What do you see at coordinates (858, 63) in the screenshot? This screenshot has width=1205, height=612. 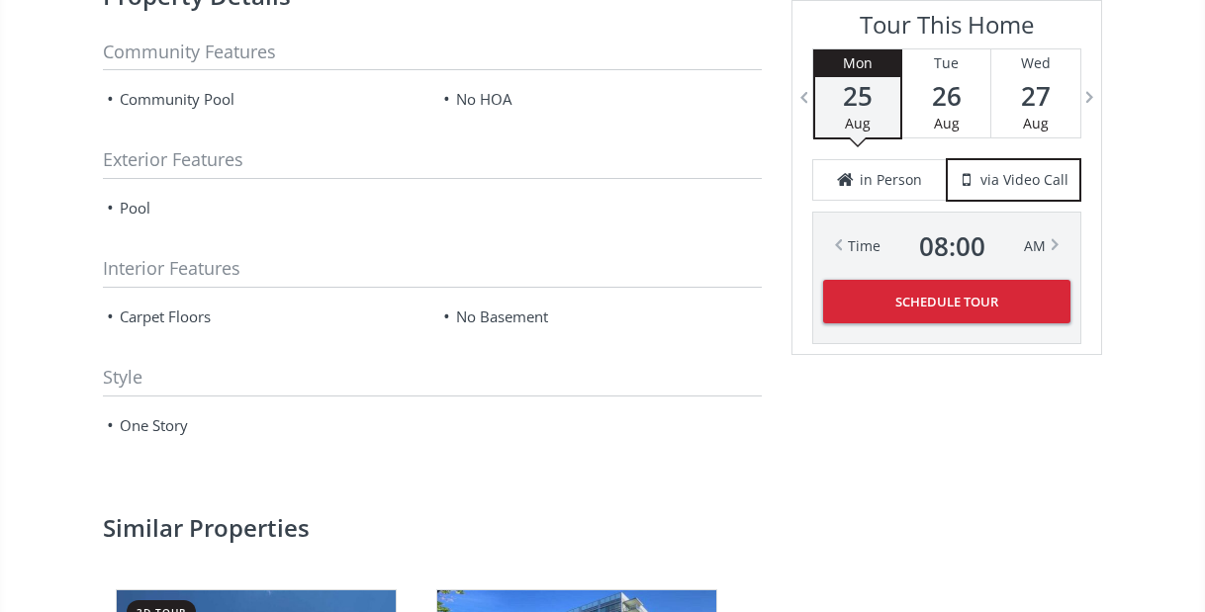 I see `div: Mon` at bounding box center [858, 63].